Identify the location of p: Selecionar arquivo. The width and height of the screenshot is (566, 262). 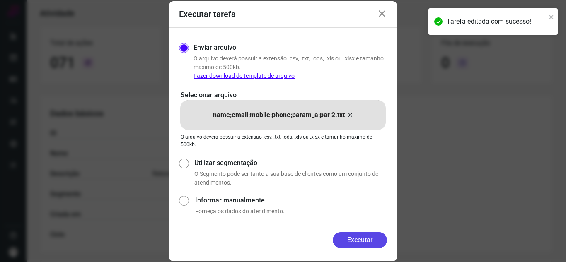
(283, 95).